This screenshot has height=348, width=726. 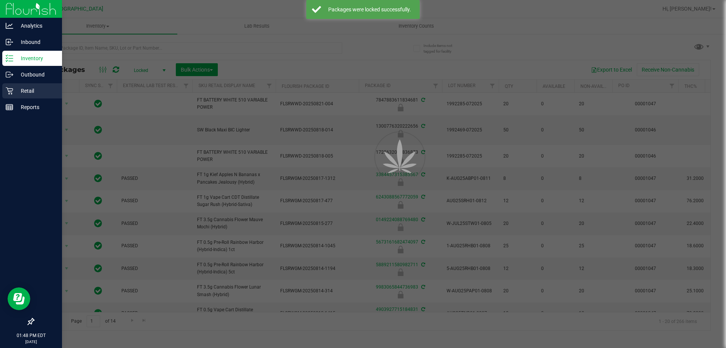 I want to click on inline-svg: Retail, so click(x=9, y=91).